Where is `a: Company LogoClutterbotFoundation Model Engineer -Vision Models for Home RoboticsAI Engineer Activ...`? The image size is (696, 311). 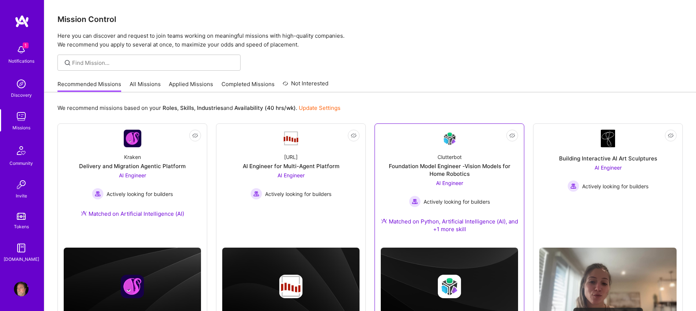 a: Company LogoClutterbotFoundation Model Engineer -Vision Models for Home RoboticsAI Engineer Activ... is located at coordinates (449, 186).